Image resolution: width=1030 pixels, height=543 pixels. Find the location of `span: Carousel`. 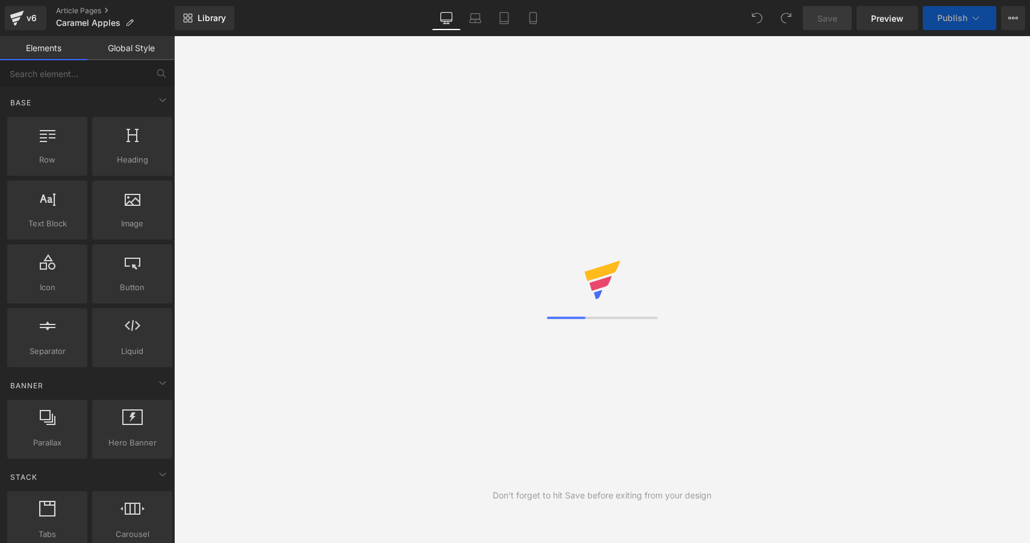

span: Carousel is located at coordinates (132, 534).